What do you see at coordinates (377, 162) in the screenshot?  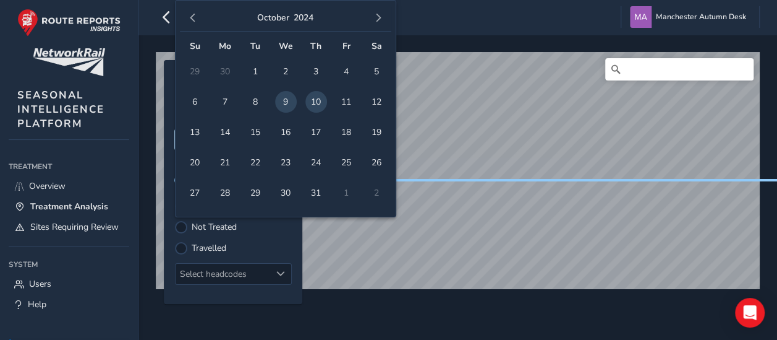 I see `span: 26` at bounding box center [377, 162].